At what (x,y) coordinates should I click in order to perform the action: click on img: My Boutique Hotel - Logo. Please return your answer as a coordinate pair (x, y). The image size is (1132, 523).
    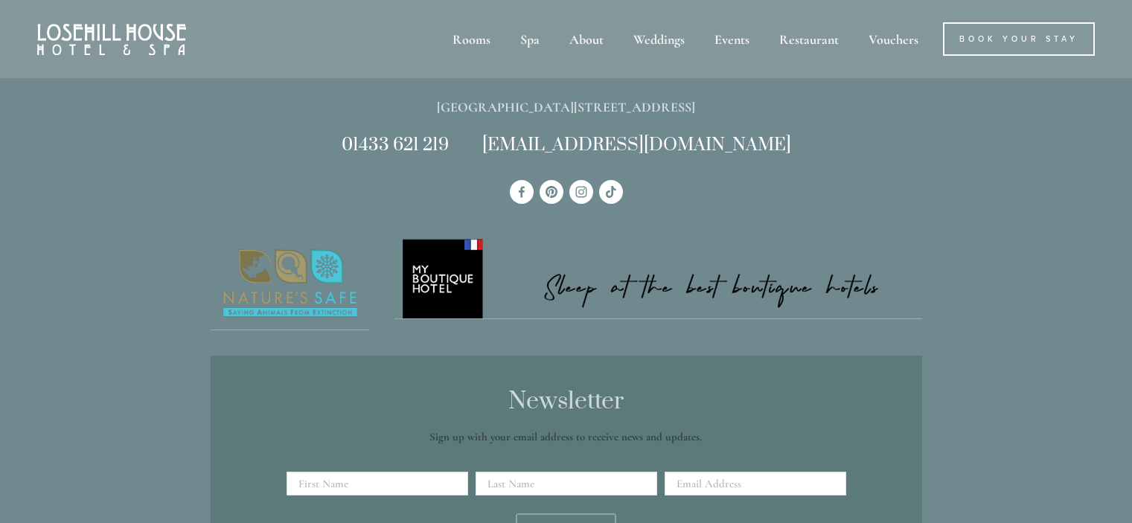
    Looking at the image, I should click on (658, 278).